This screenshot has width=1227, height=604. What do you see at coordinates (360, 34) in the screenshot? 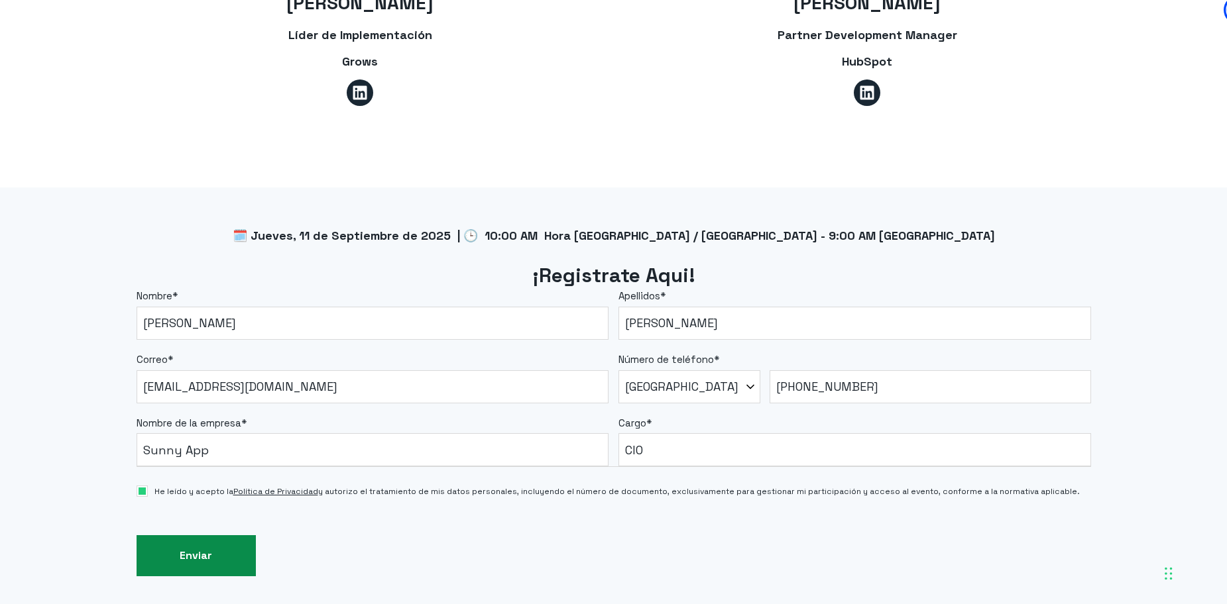
I see `span: Líder de Implementación` at bounding box center [360, 34].